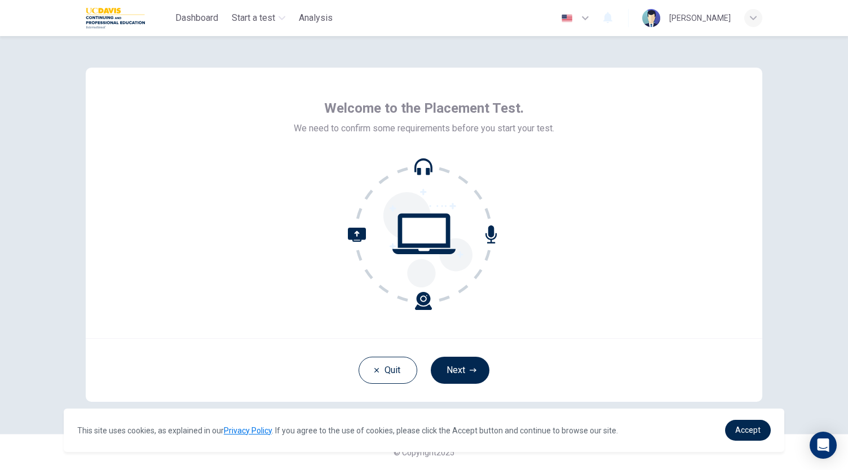 The image size is (848, 470). I want to click on span: Accept, so click(748, 430).